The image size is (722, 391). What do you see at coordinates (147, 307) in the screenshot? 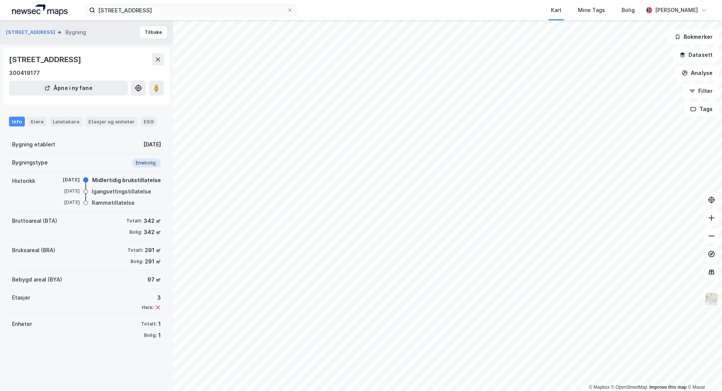
I see `div: Heis:` at bounding box center [147, 307].